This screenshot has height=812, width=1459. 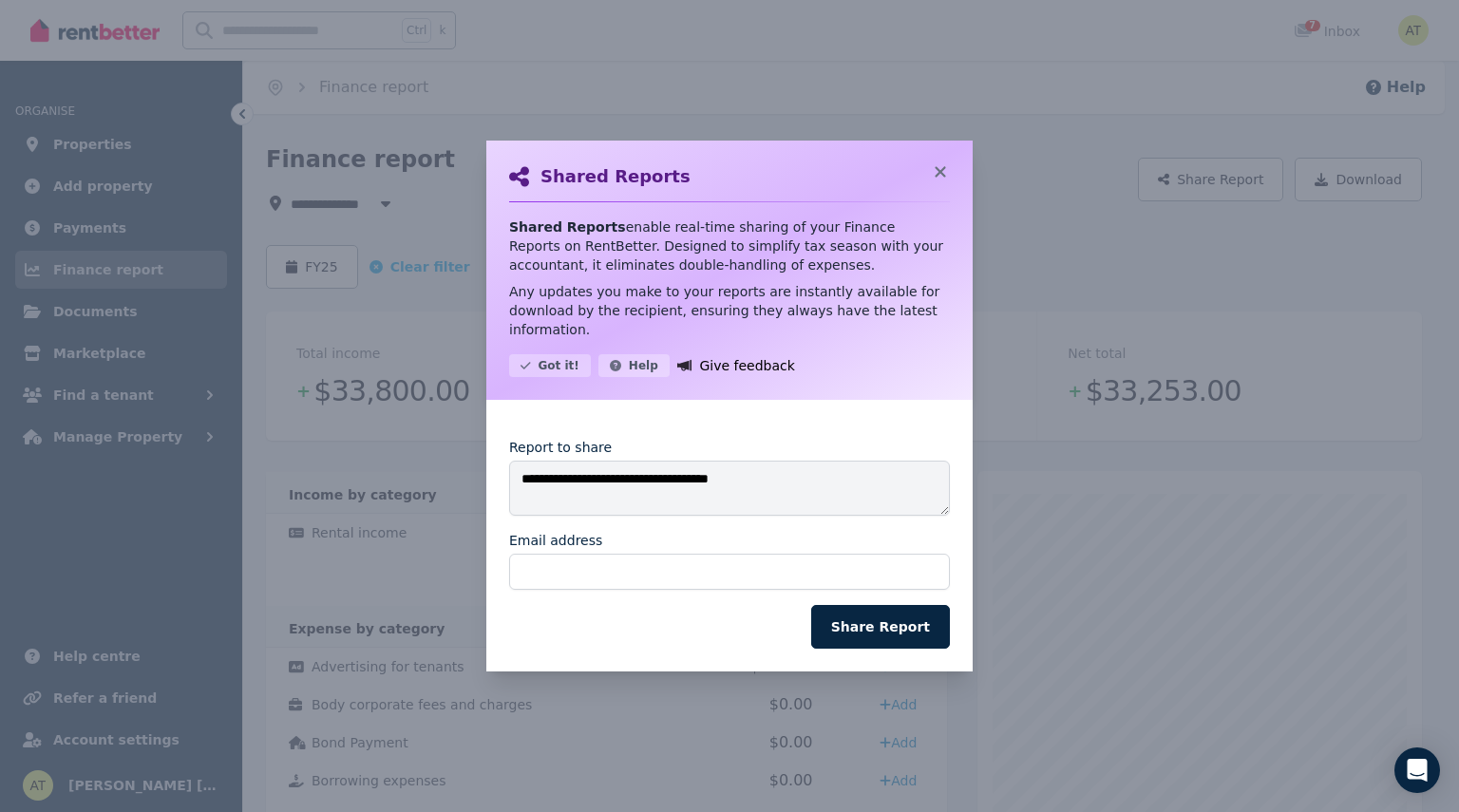 I want to click on div: Open Intercom Messenger, so click(x=1417, y=770).